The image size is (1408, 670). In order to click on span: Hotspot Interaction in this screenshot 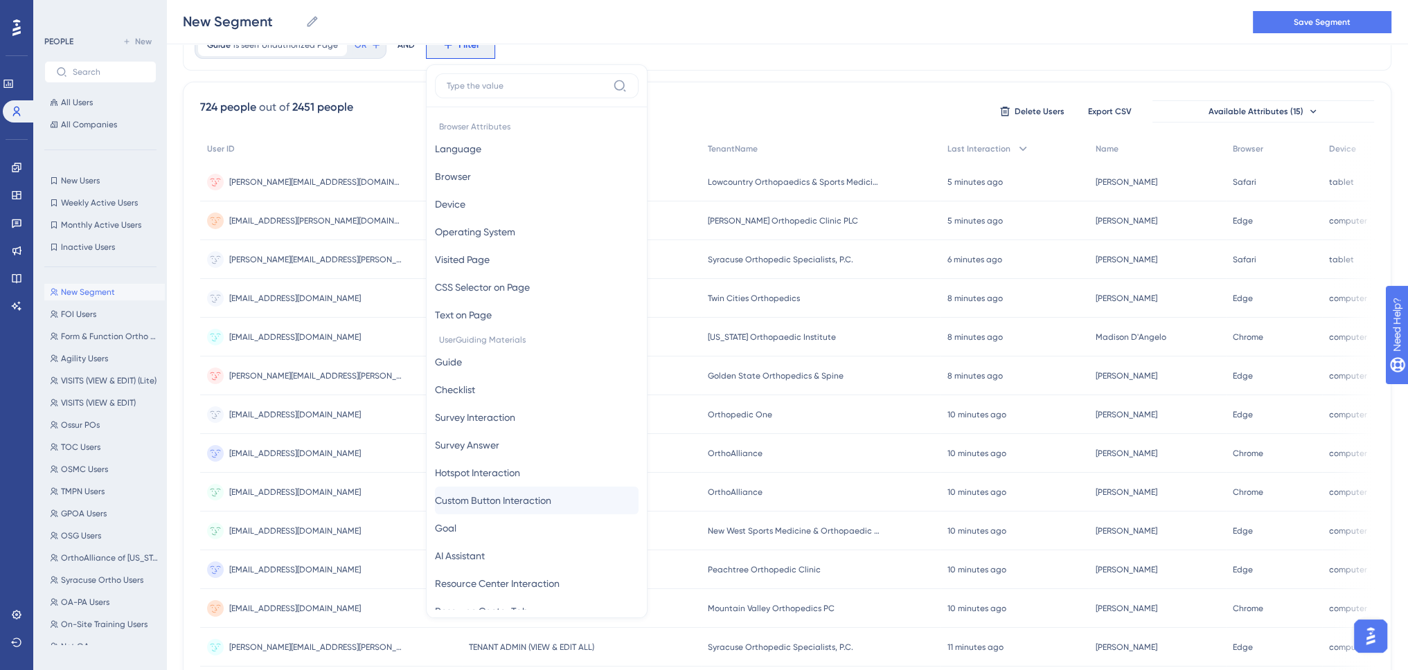, I will do `click(477, 473)`.